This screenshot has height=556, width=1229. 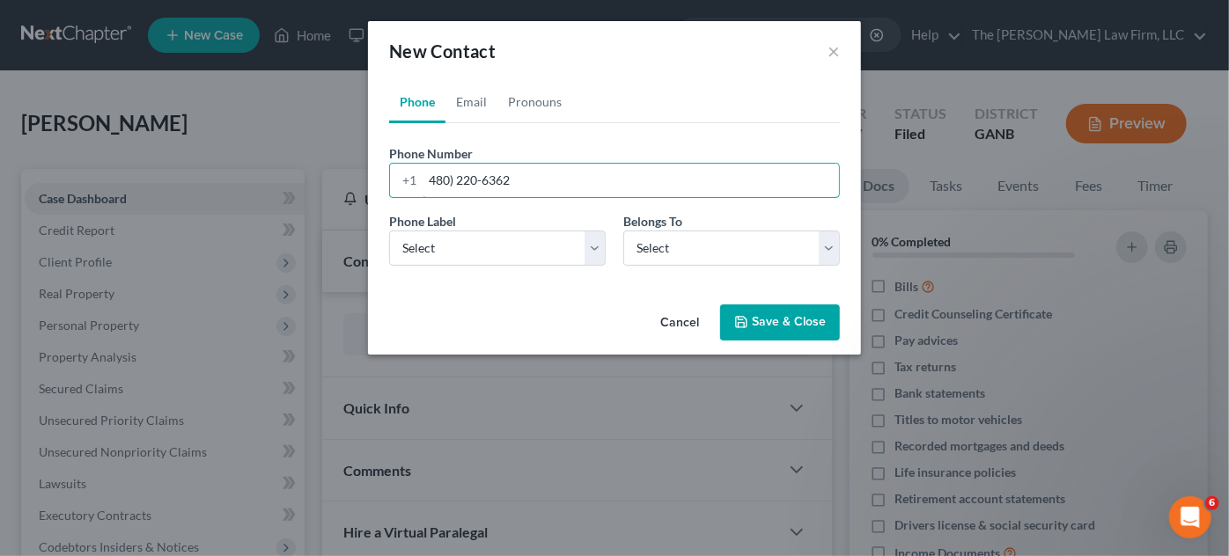 What do you see at coordinates (780, 323) in the screenshot?
I see `button: Save & Close` at bounding box center [780, 323].